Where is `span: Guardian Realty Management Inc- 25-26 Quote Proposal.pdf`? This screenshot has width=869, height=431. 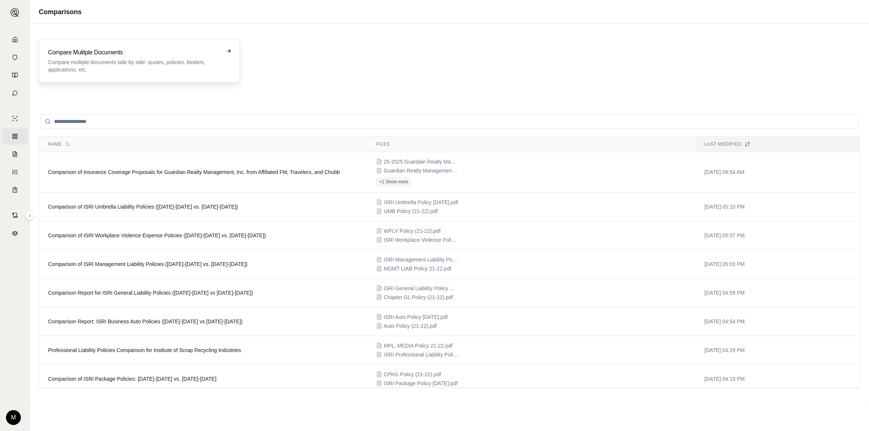 span: Guardian Realty Management Inc- 25-26 Quote Proposal.pdf is located at coordinates (421, 171).